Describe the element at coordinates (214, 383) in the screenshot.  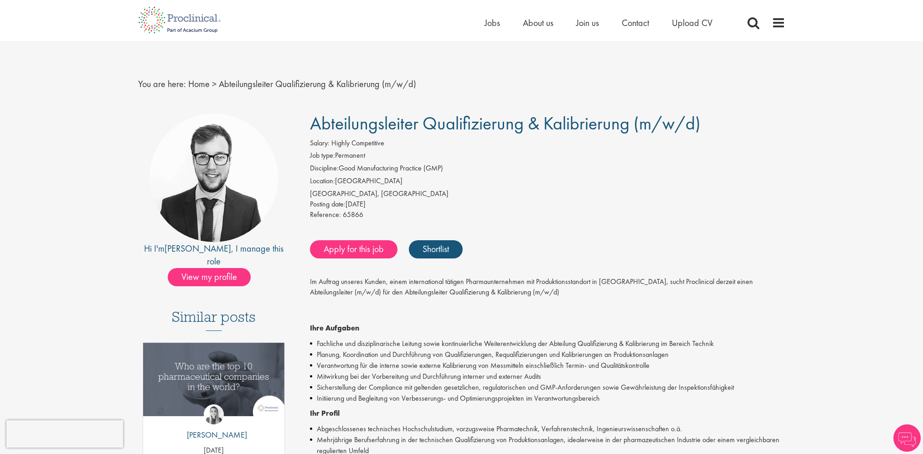
I see `a: Link to a post` at that location.